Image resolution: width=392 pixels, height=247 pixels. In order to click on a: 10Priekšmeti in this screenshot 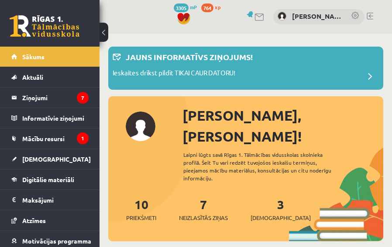, I will do `click(141, 209)`.